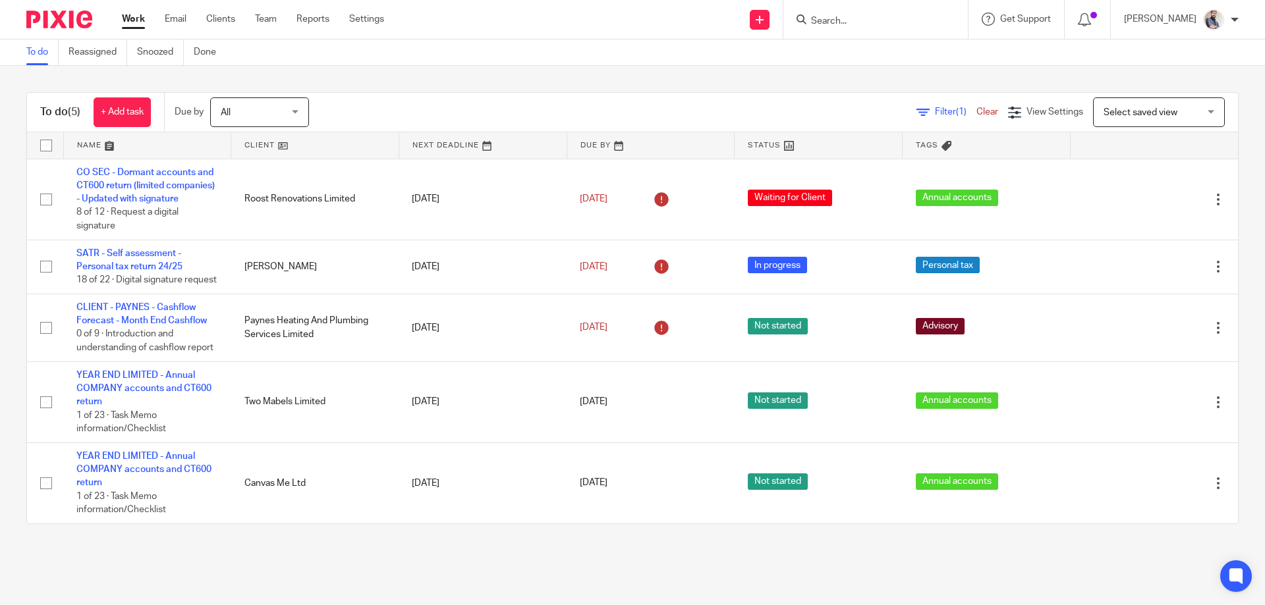  Describe the element at coordinates (265, 19) in the screenshot. I see `a: Team` at that location.